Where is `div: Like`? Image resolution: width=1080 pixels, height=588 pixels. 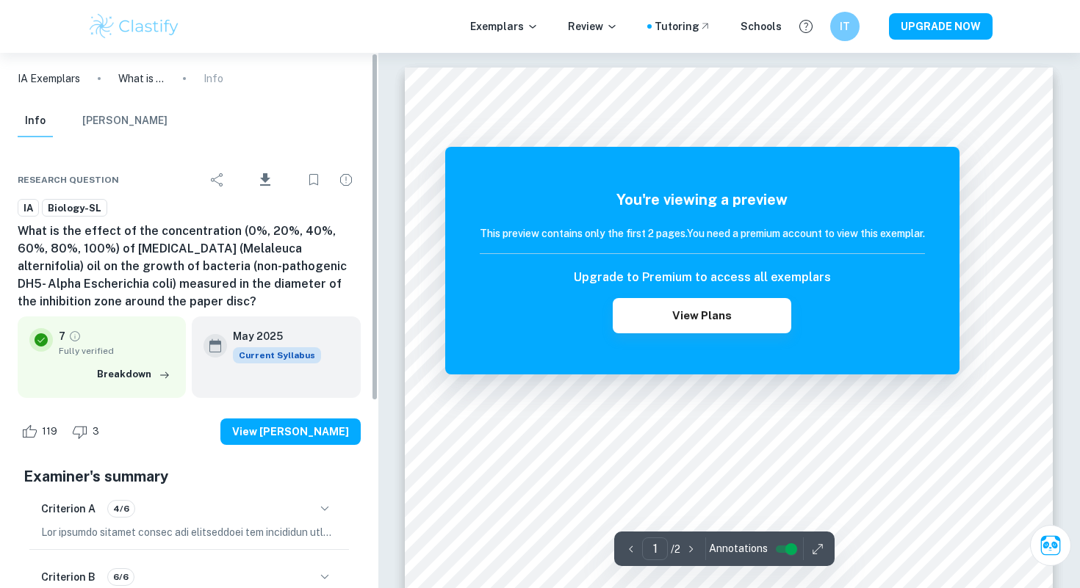
div: Like is located at coordinates (41, 432).